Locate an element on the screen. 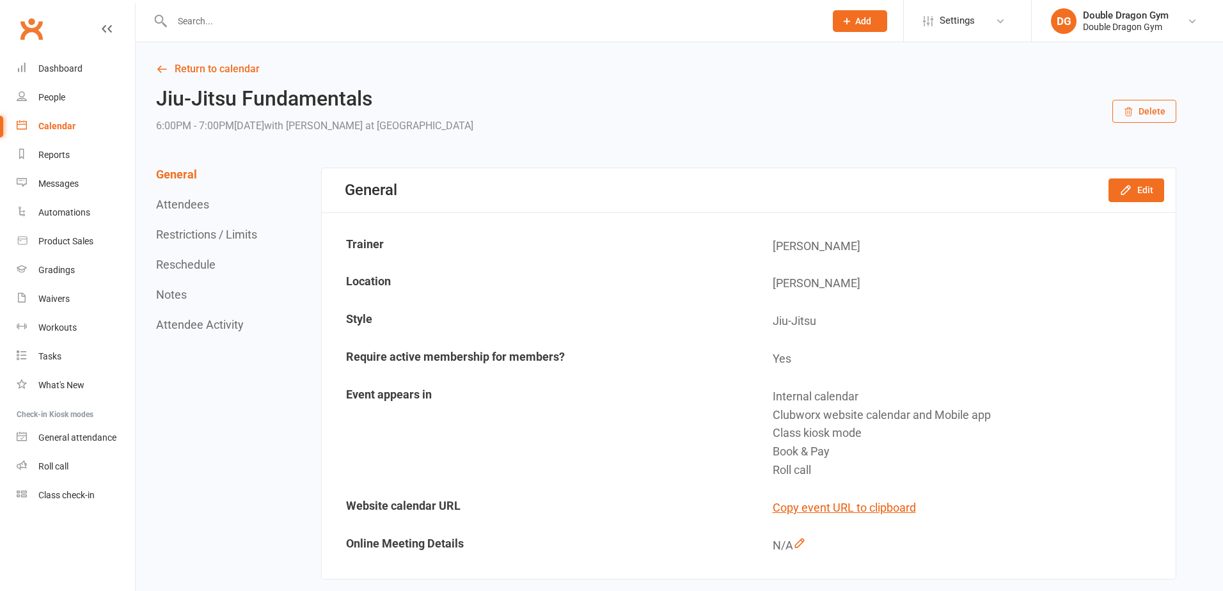 Image resolution: width=1223 pixels, height=591 pixels. div: Workouts is located at coordinates (58, 328).